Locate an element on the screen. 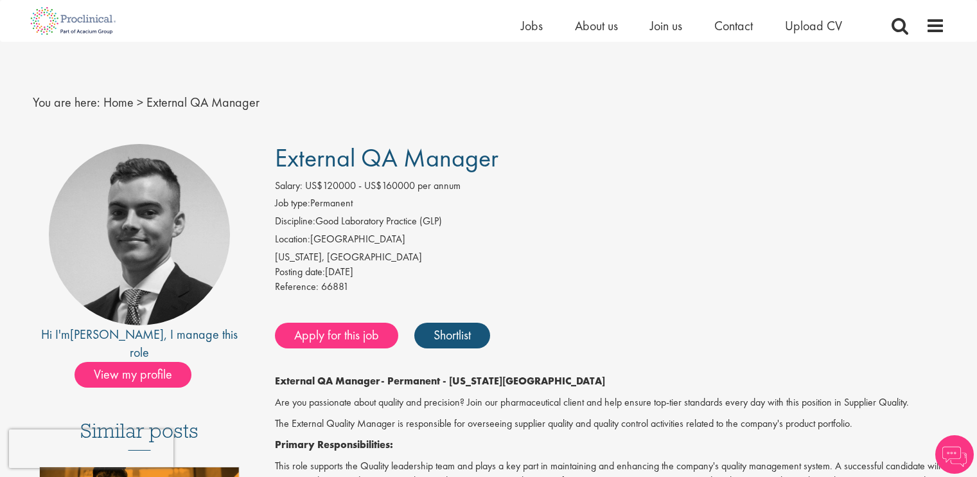 The width and height of the screenshot is (977, 477). a: Contact is located at coordinates (734, 26).